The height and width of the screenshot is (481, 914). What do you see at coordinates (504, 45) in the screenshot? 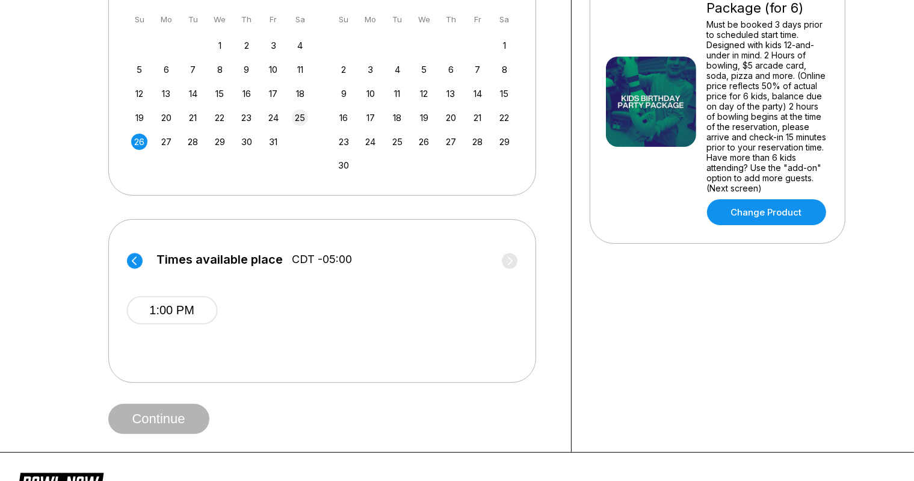
I see `div: Choose Saturday, November 1st, 2025` at bounding box center [504, 45].